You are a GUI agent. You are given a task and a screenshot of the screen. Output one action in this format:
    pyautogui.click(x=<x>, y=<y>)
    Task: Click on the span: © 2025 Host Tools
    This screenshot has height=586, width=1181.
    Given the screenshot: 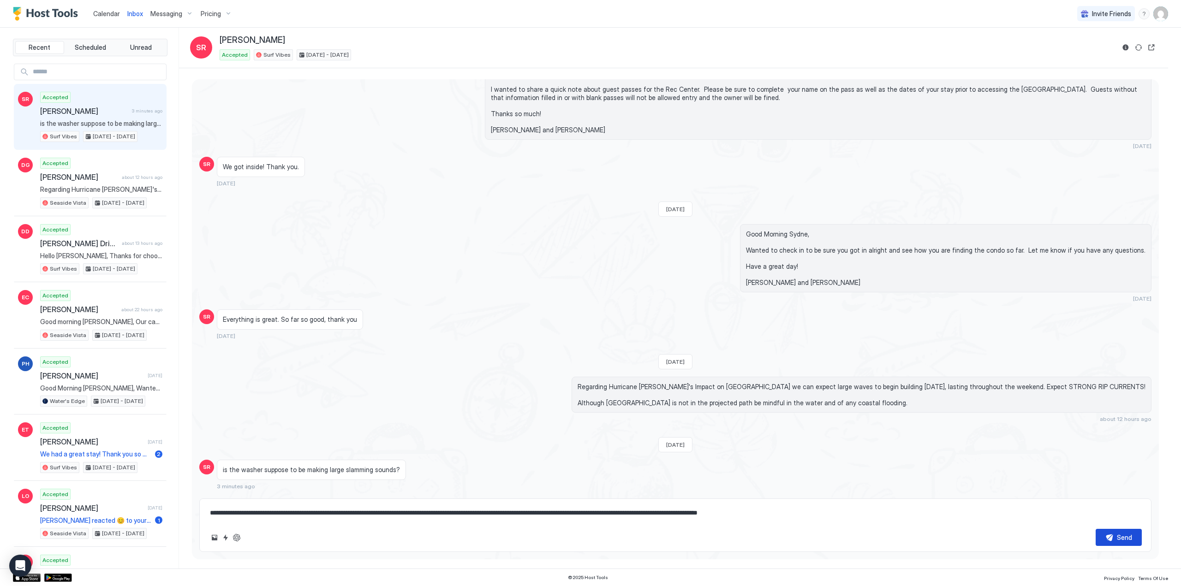 What is the action you would take?
    pyautogui.click(x=588, y=578)
    